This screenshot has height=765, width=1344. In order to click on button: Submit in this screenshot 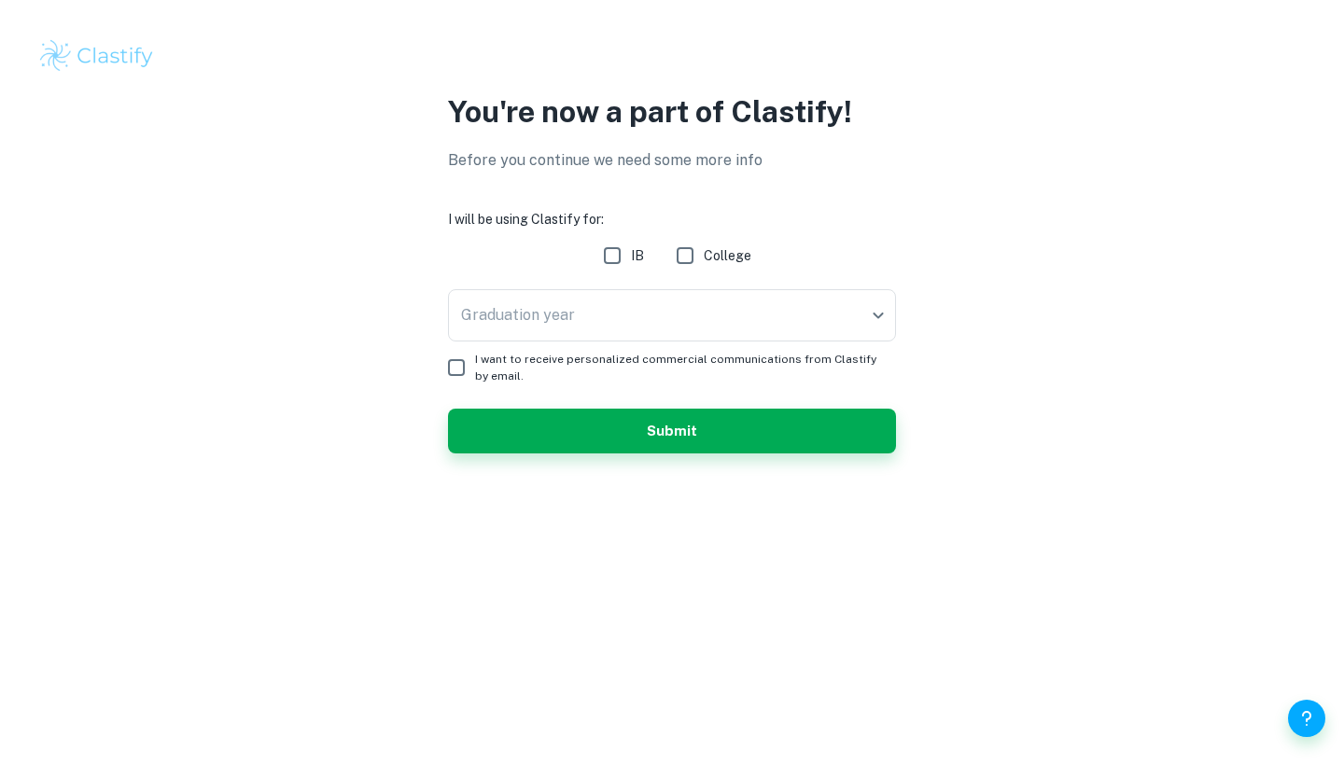, I will do `click(672, 431)`.